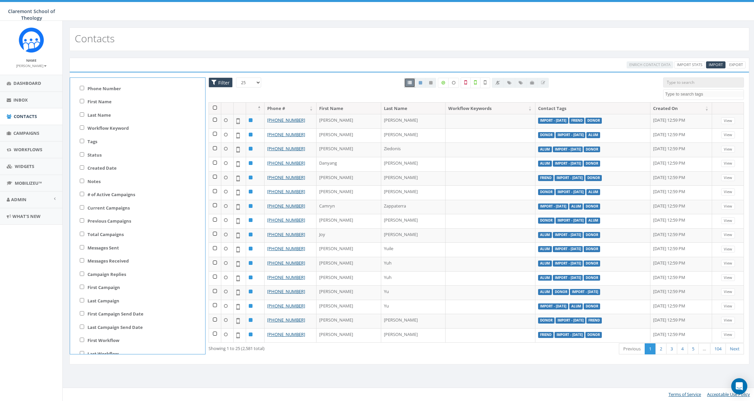 The height and width of the screenshot is (401, 754). Describe the element at coordinates (681, 108) in the screenshot. I see `th: Created On: activate to sort column ascending` at that location.